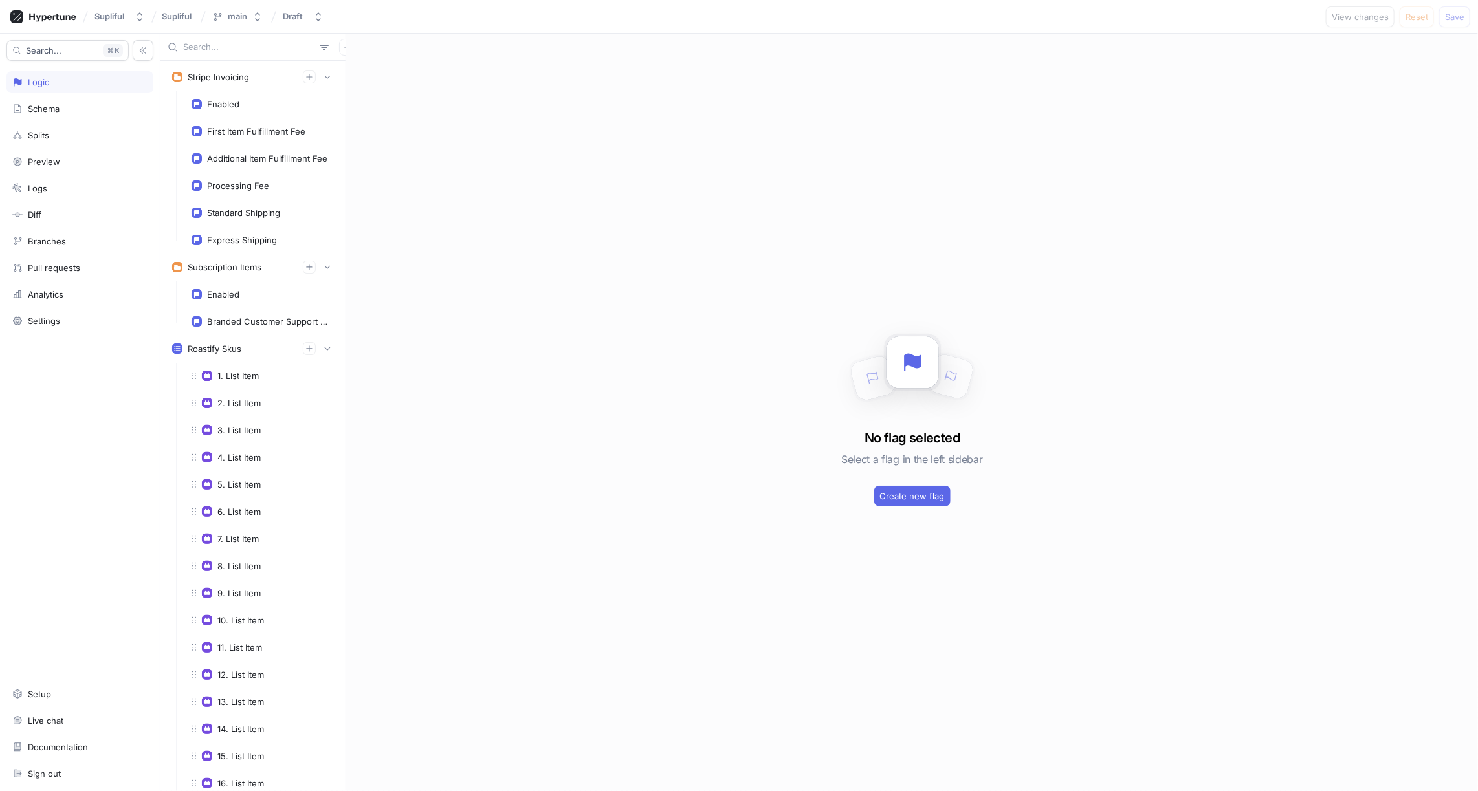 This screenshot has height=791, width=1478. Describe the element at coordinates (39, 694) in the screenshot. I see `div: Setup` at that location.